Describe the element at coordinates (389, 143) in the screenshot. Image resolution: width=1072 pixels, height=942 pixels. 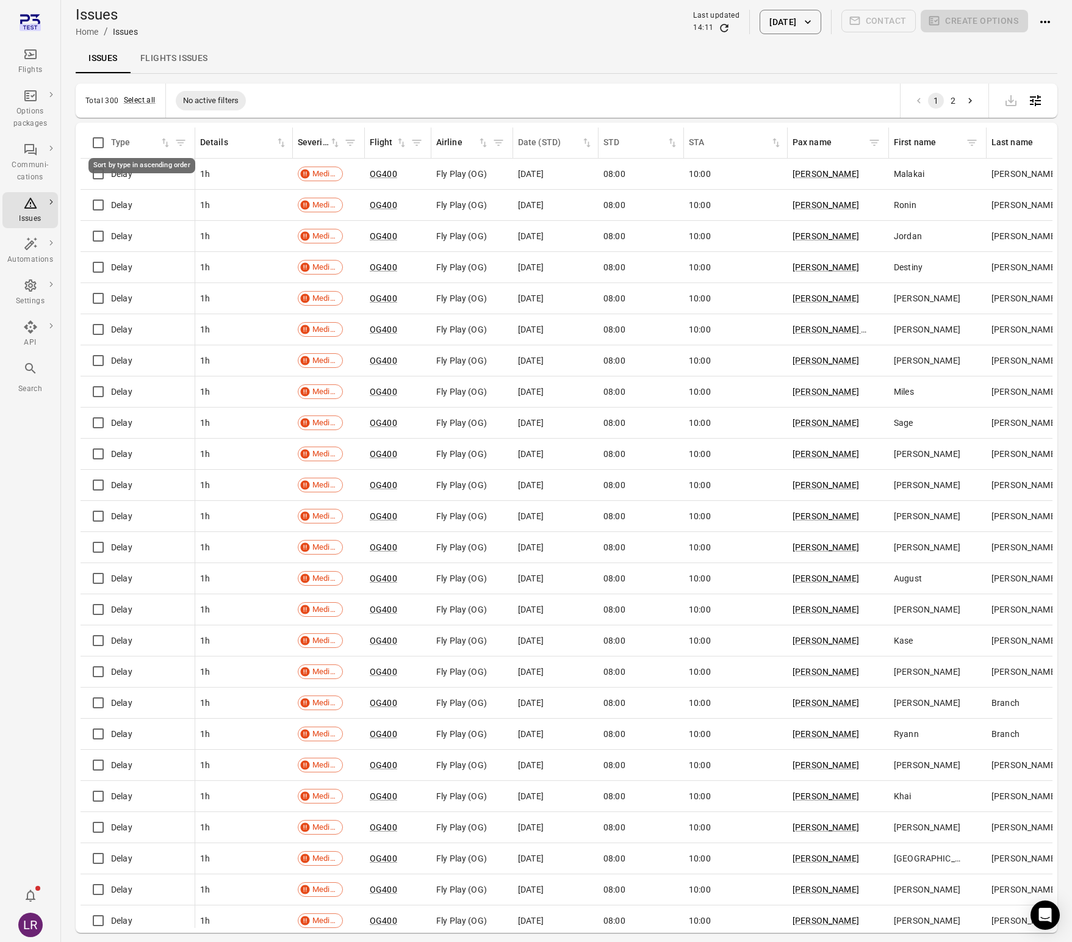
I see `div: Sort by flight in ascending order` at that location.